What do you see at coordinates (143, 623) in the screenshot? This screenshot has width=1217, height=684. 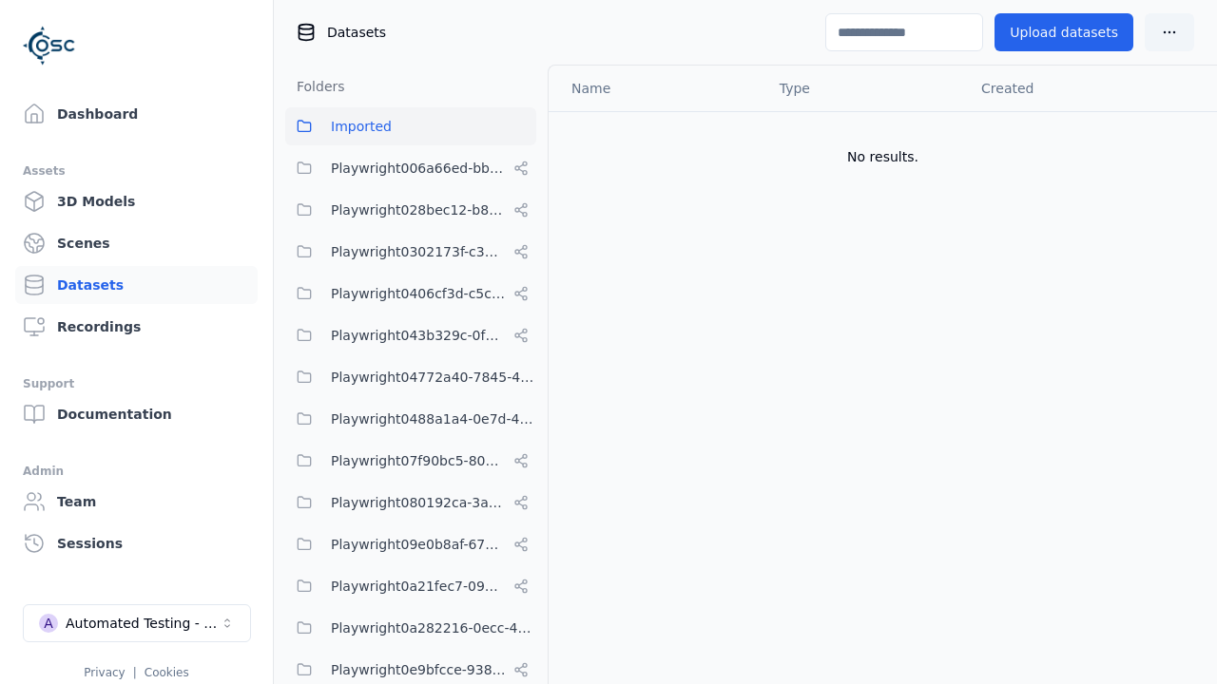 I see `div: Automated Testing - Playwright` at bounding box center [143, 623].